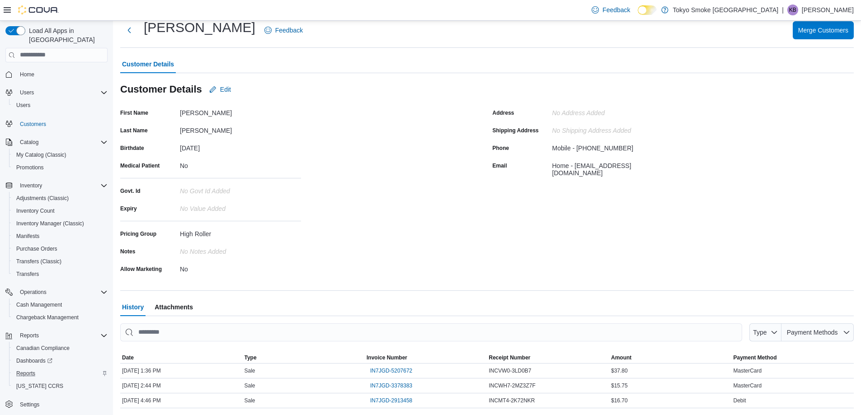  Describe the element at coordinates (50, 224) in the screenshot. I see `a: Inventory Manager (Classic)` at that location.